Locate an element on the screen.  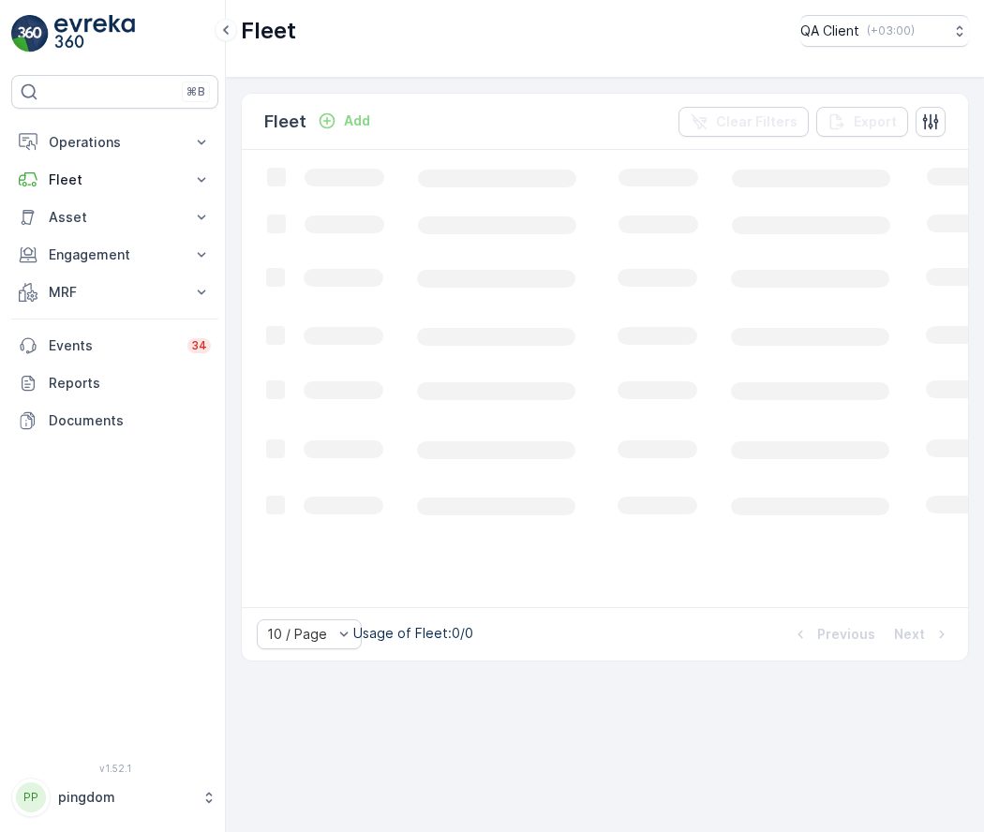
p: ( +03:00 ) is located at coordinates (890, 31).